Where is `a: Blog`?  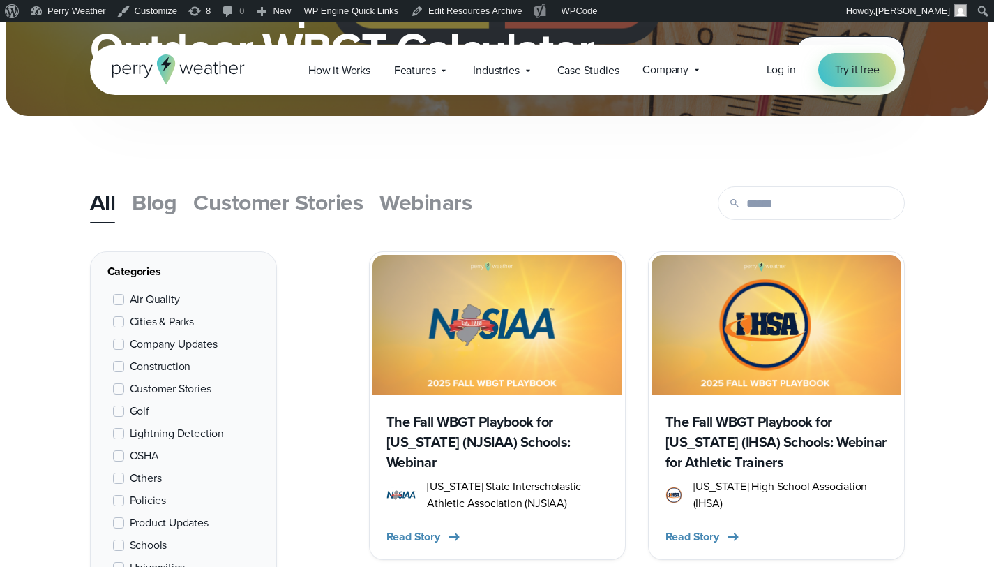 a: Blog is located at coordinates (154, 202).